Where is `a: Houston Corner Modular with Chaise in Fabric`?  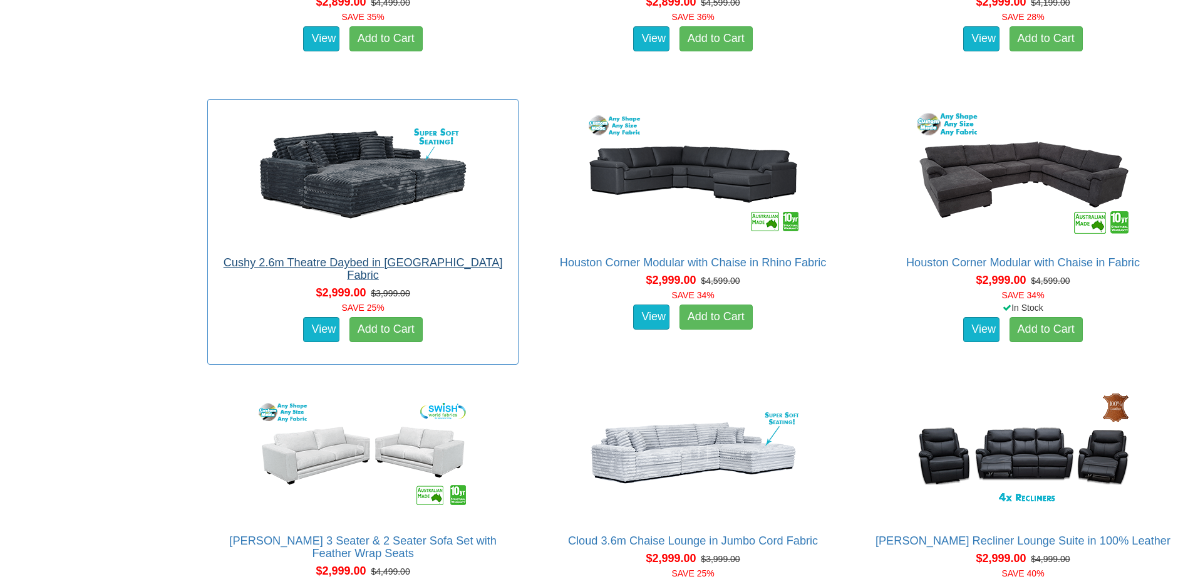
a: Houston Corner Modular with Chaise in Fabric is located at coordinates (1023, 262).